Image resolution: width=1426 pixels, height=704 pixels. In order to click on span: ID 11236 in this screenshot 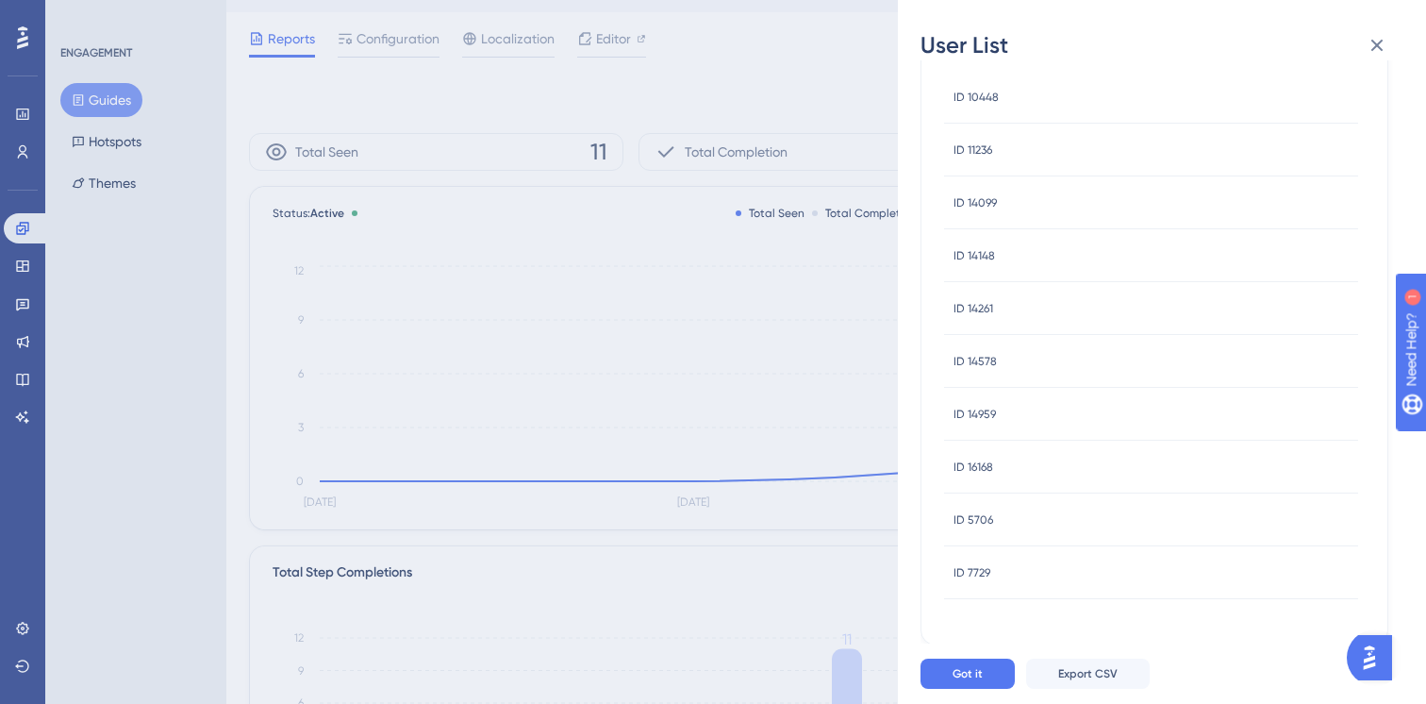, I will do `click(972, 150)`.